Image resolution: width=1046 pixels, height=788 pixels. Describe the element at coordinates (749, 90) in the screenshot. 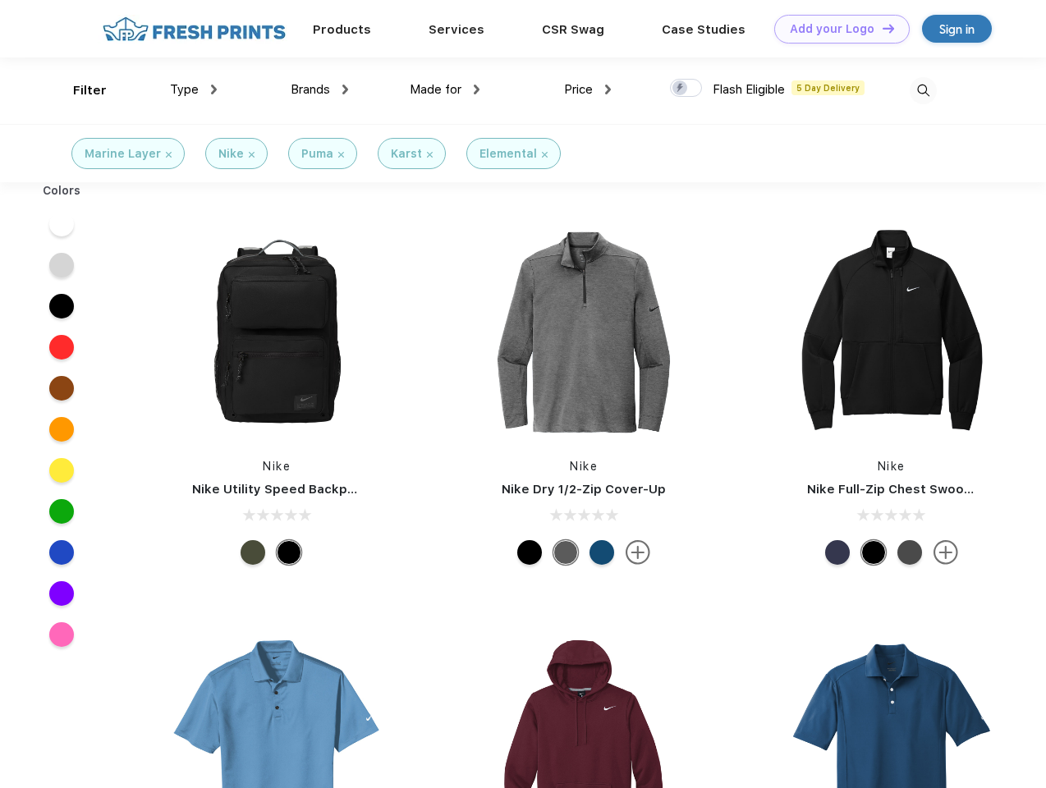

I see `span: Flash Eligible` at that location.